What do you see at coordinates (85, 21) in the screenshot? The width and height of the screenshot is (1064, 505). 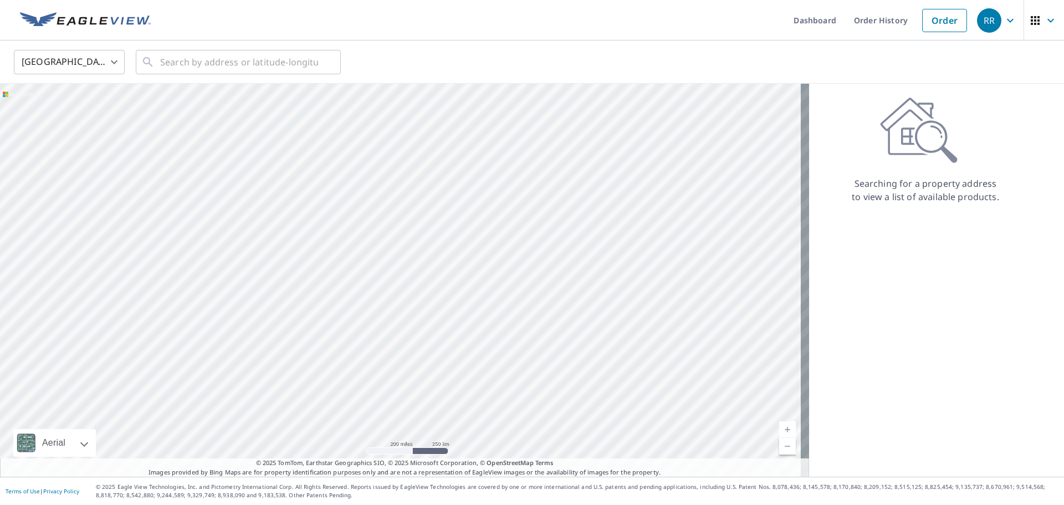 I see `img: EV Logo` at bounding box center [85, 21].